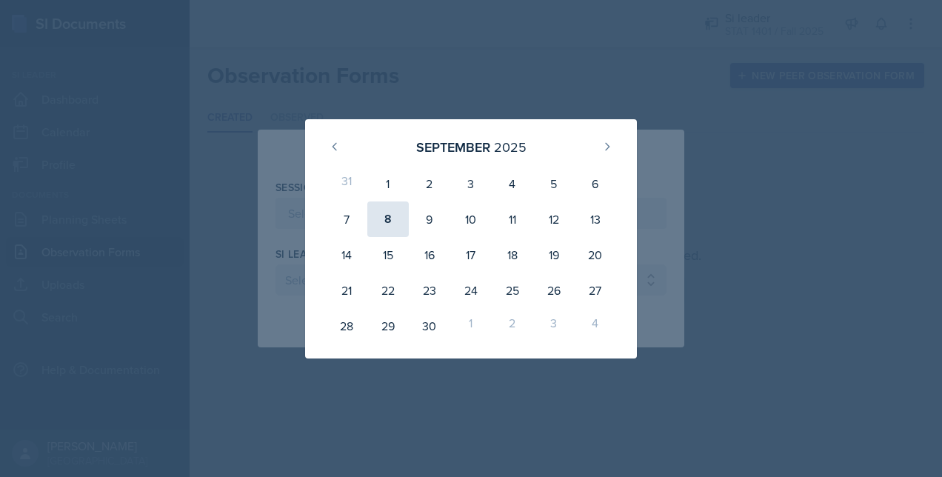  Describe the element at coordinates (430, 219) in the screenshot. I see `div: 9` at that location.